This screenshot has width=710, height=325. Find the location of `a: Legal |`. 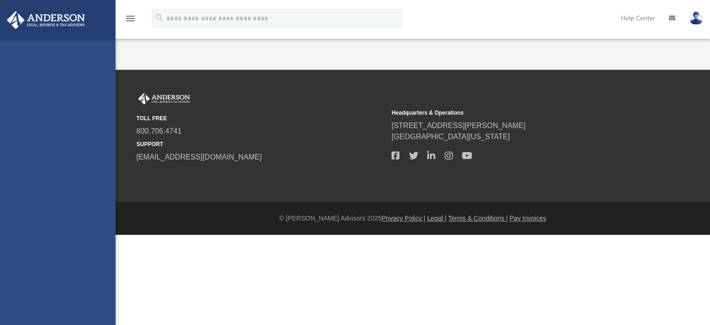

a: Legal | is located at coordinates (437, 218).